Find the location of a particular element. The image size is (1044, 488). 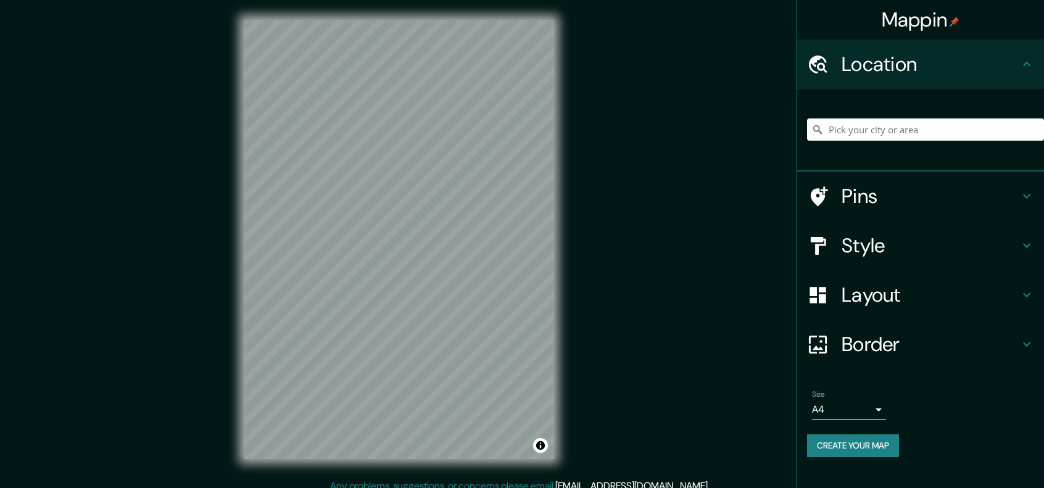

h4: Mappin is located at coordinates (921, 20).